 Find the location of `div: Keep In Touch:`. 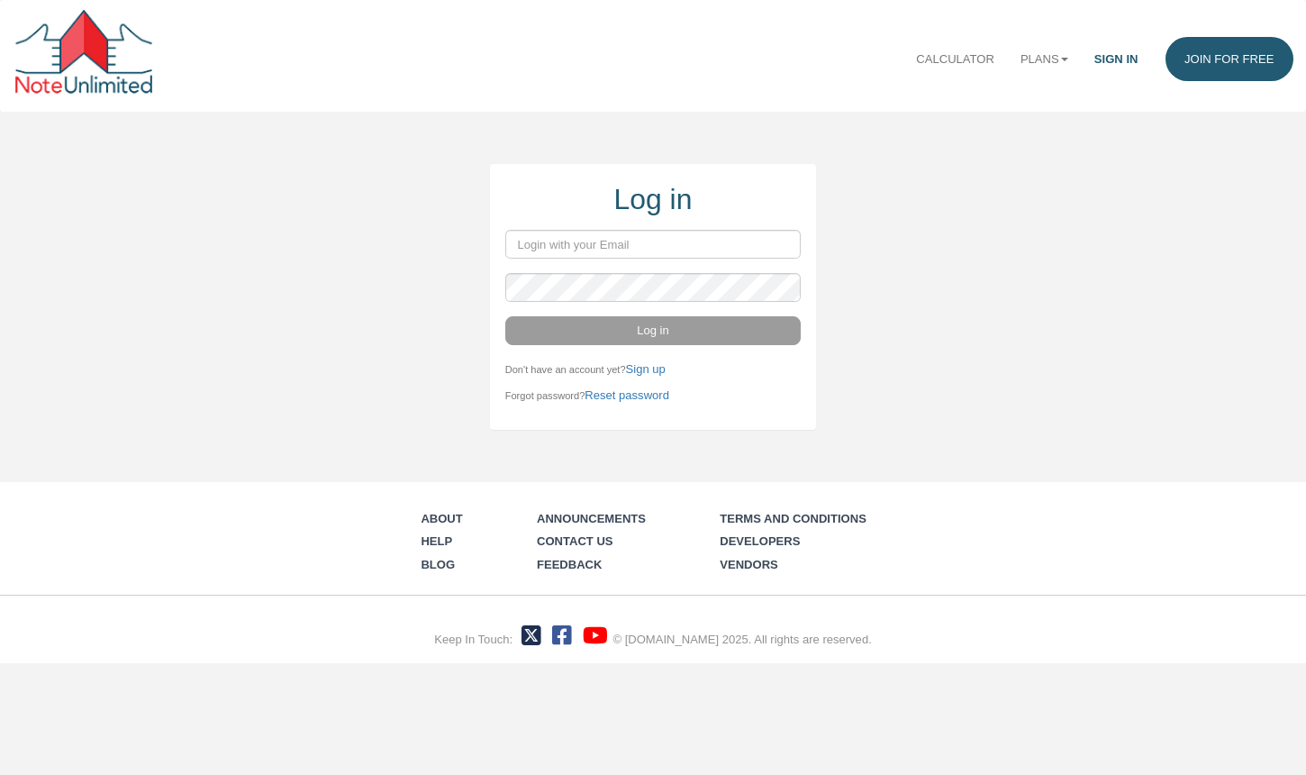

div: Keep In Touch: is located at coordinates (473, 639).